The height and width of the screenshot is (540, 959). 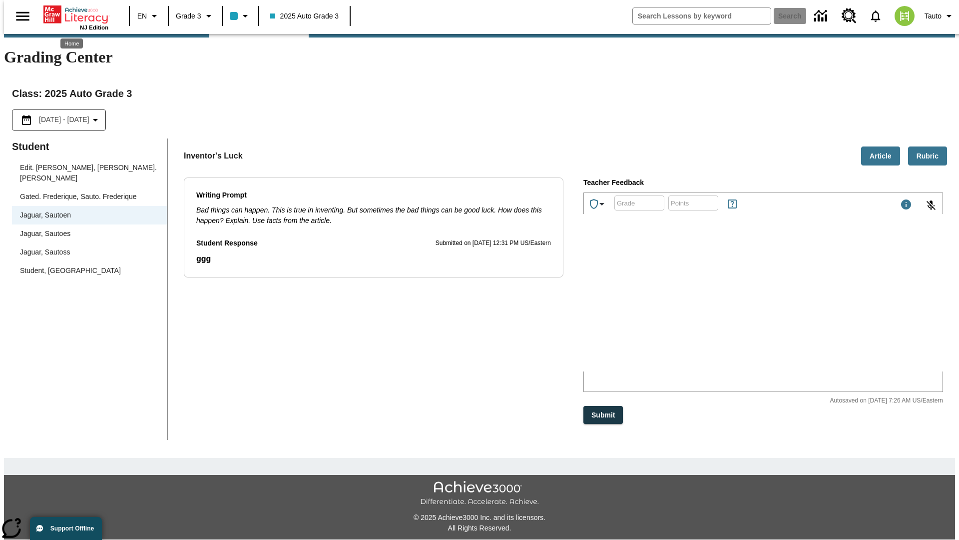 I want to click on span: 2025 Auto Grade 3, so click(x=305, y=16).